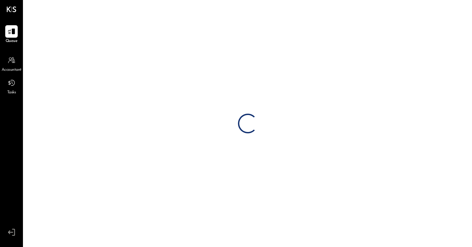  I want to click on a: Queue, so click(11, 35).